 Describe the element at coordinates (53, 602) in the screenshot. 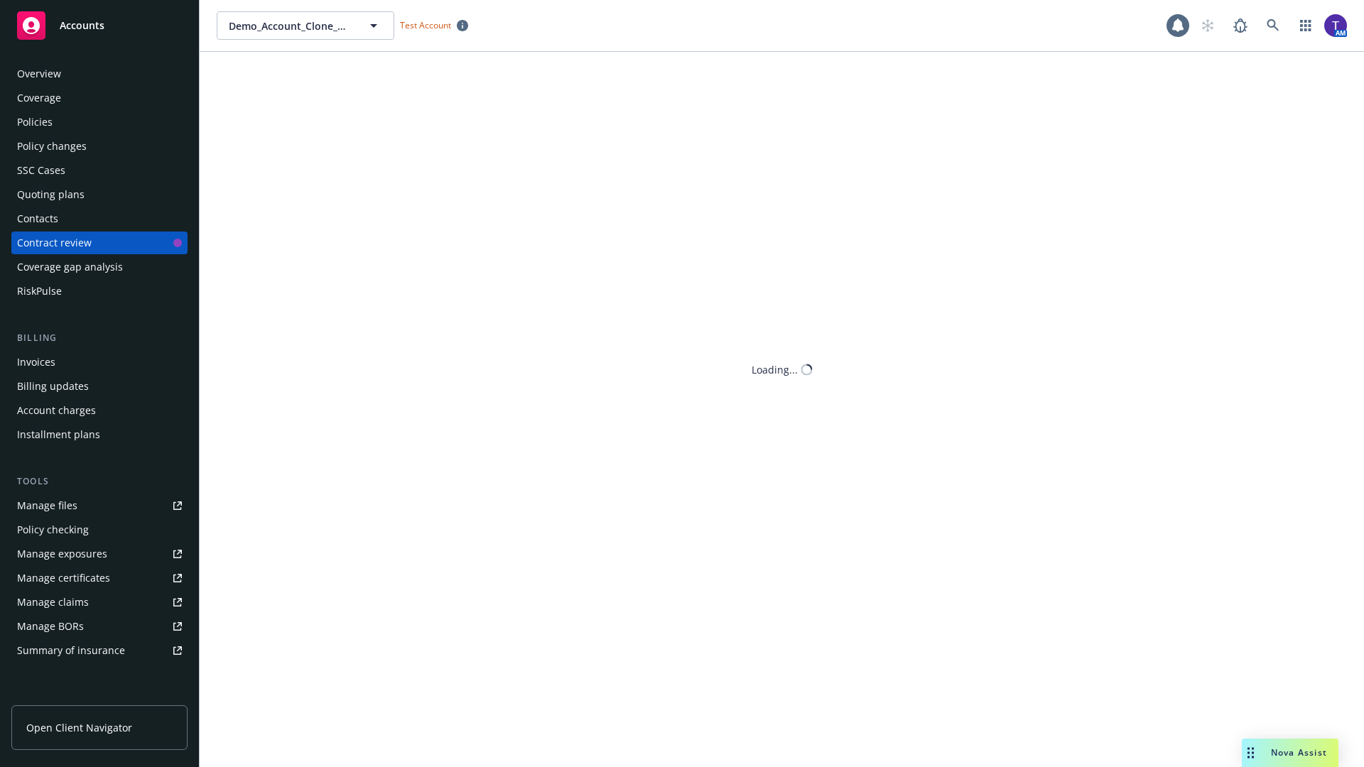

I see `div: Manage claims` at that location.